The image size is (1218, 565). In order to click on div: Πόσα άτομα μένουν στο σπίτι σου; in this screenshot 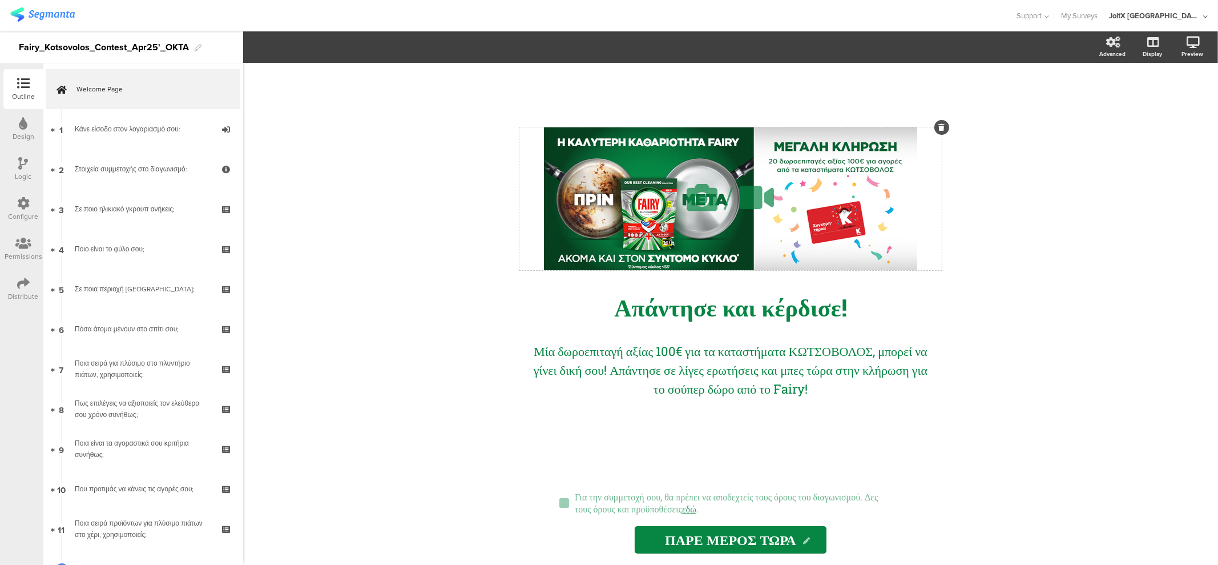, I will do `click(143, 329)`.